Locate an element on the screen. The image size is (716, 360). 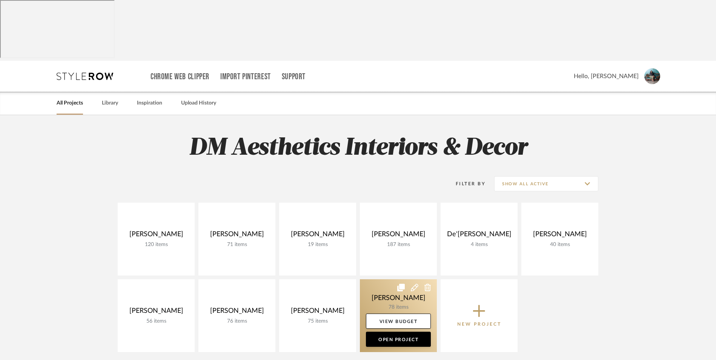
a: Upload History is located at coordinates (199, 103).